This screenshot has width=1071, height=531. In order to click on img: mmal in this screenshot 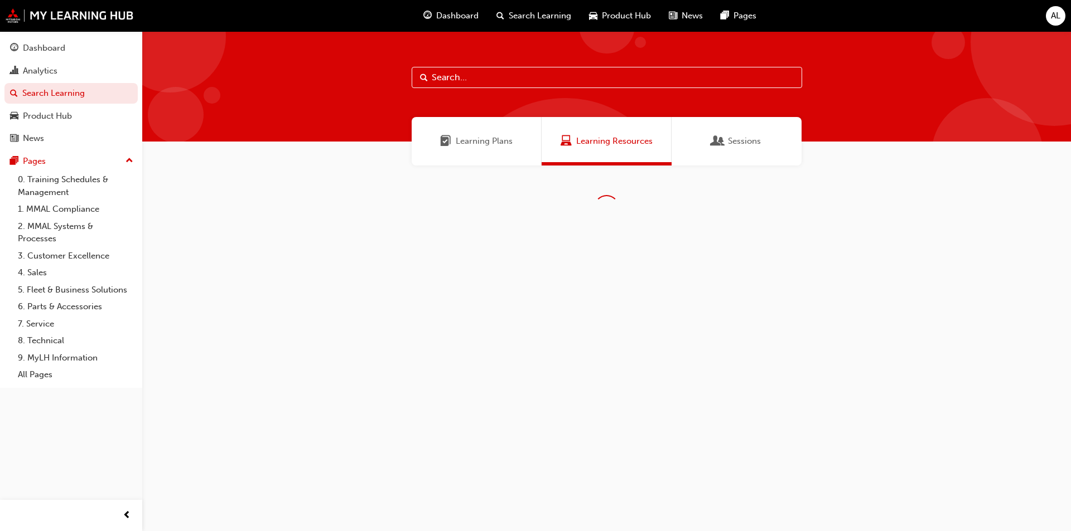, I will do `click(70, 16)`.